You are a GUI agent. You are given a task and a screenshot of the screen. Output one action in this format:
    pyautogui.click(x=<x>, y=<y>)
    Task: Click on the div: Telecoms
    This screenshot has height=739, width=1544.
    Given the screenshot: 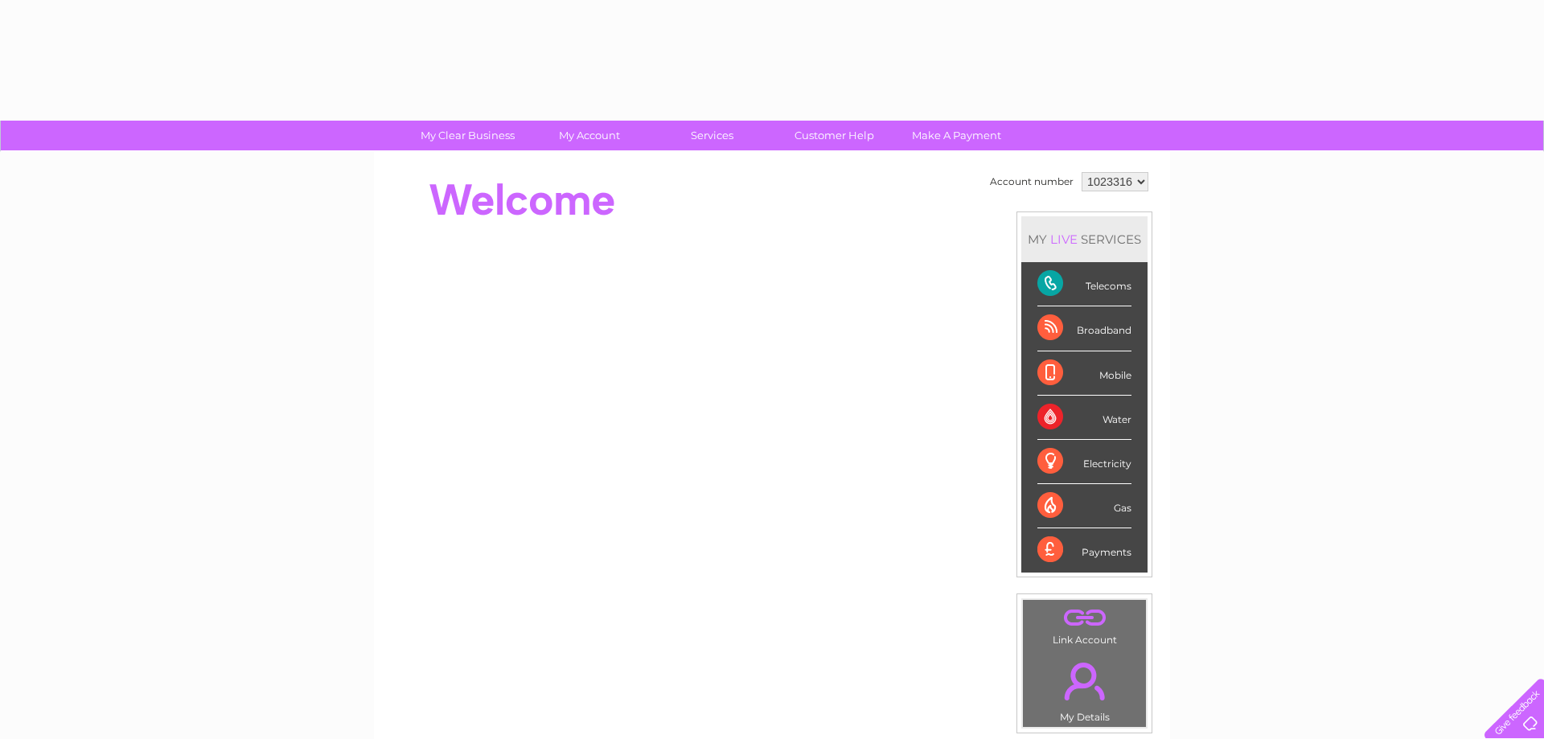 What is the action you would take?
    pyautogui.click(x=1084, y=284)
    